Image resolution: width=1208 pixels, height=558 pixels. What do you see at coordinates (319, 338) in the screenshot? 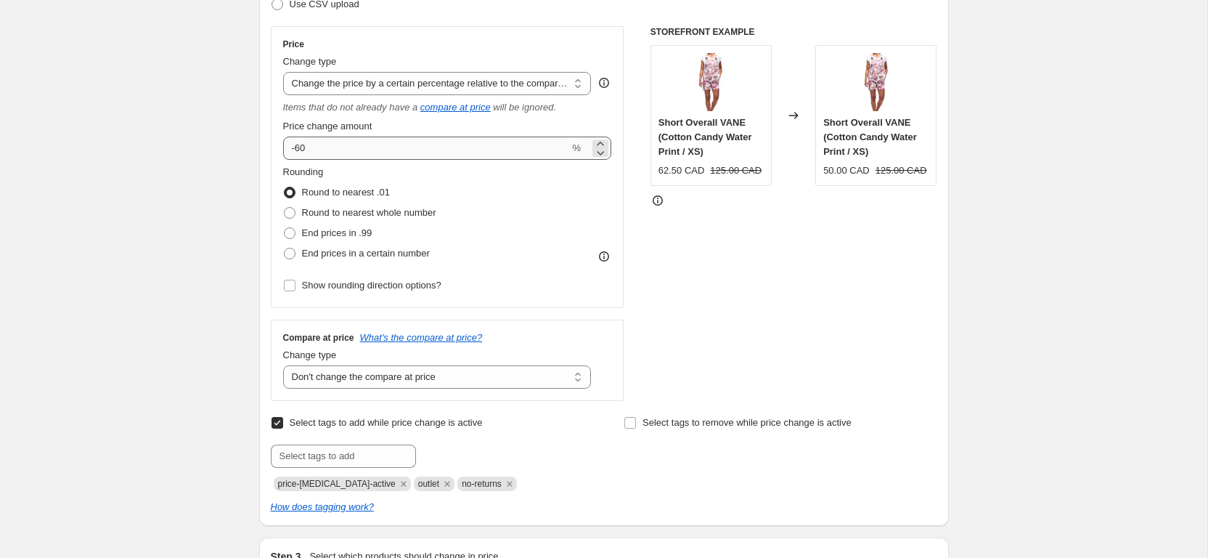
I see `h3: Compare at price` at bounding box center [319, 338].